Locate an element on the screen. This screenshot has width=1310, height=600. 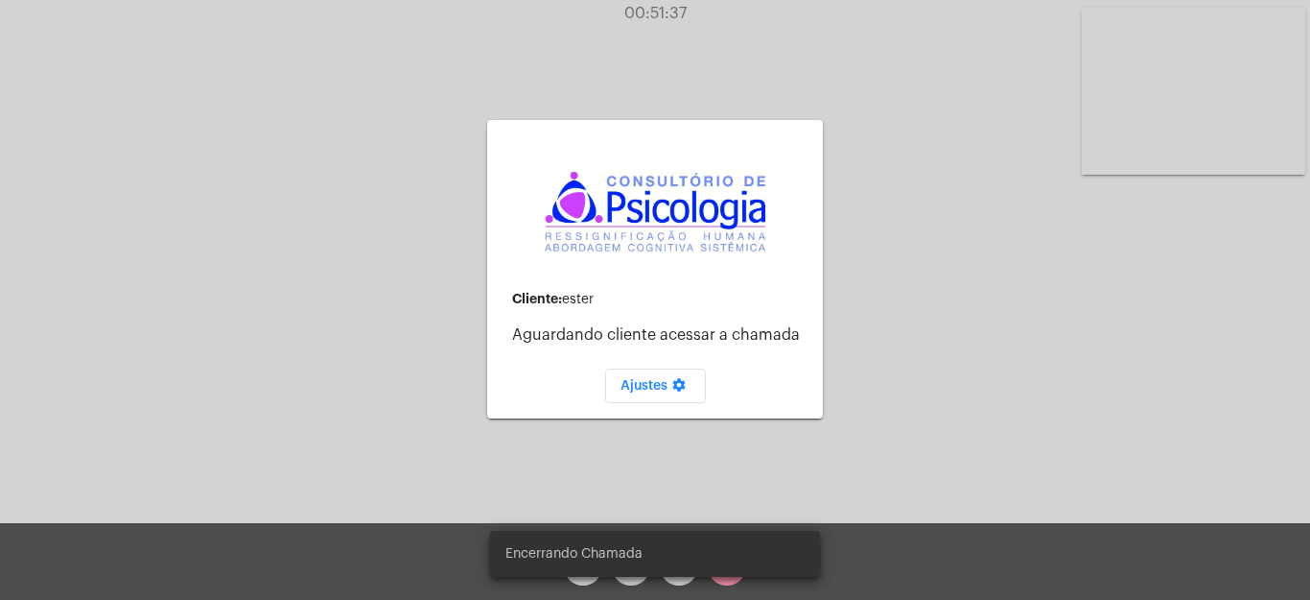
img: logomarcaconsultorio.jpeg is located at coordinates (655, 211).